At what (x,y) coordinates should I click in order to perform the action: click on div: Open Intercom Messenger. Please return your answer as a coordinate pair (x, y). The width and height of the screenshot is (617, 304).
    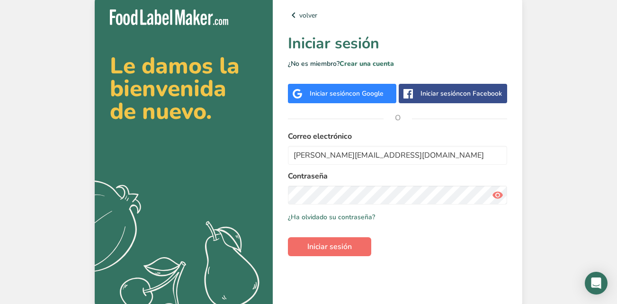
    Looking at the image, I should click on (597, 283).